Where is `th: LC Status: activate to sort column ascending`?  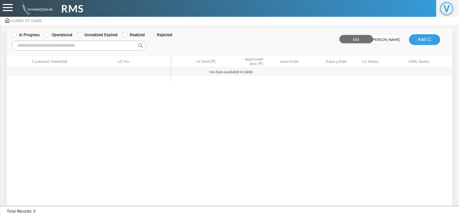
th: LC Status: activate to sort column ascending is located at coordinates (383, 62).